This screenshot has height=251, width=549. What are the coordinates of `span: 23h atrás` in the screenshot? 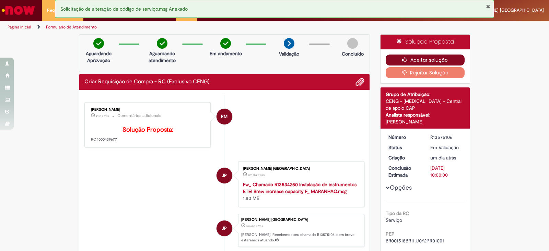 It's located at (102, 116).